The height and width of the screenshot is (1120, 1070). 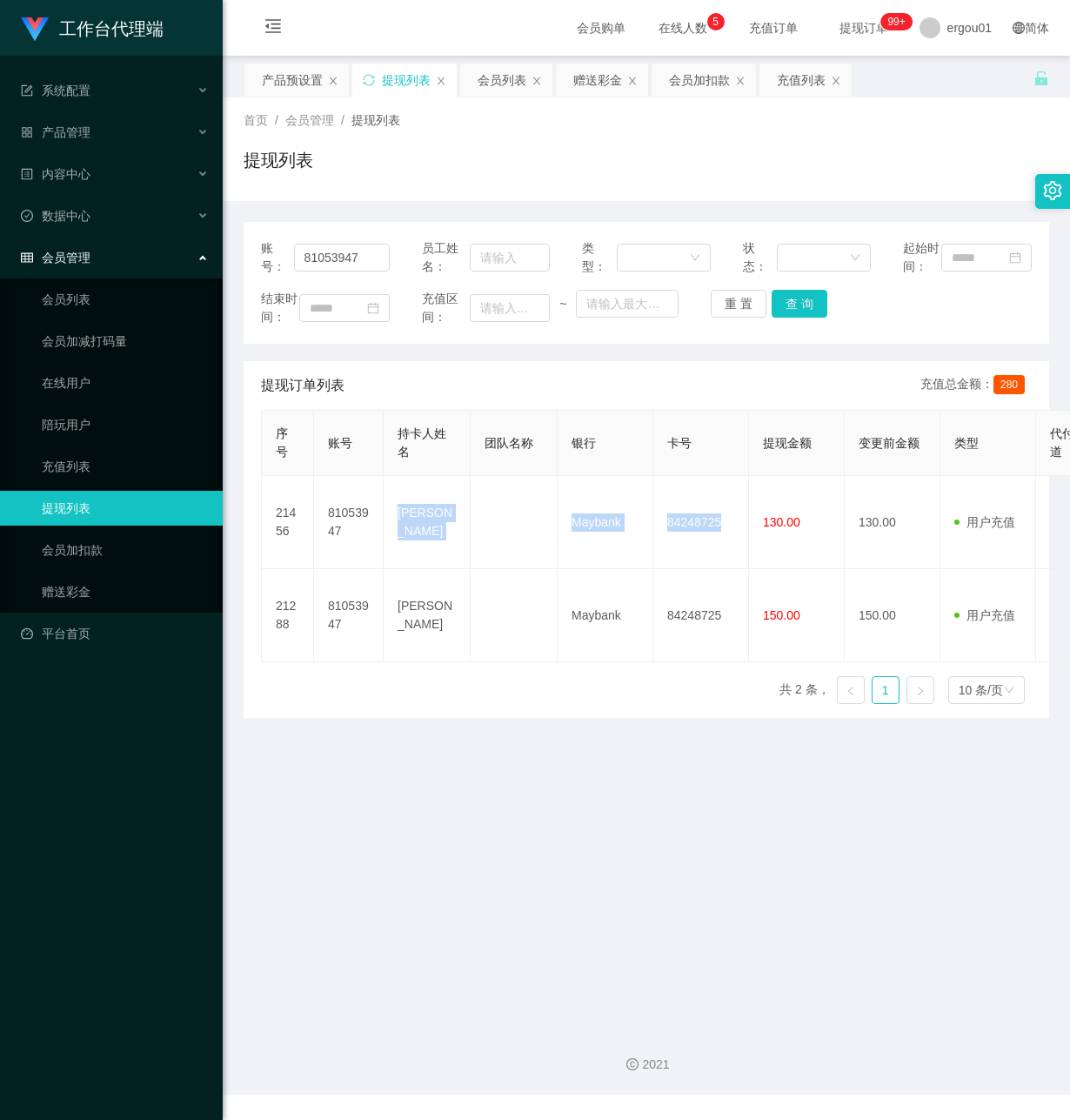 I want to click on div: 会员列表, so click(x=502, y=80).